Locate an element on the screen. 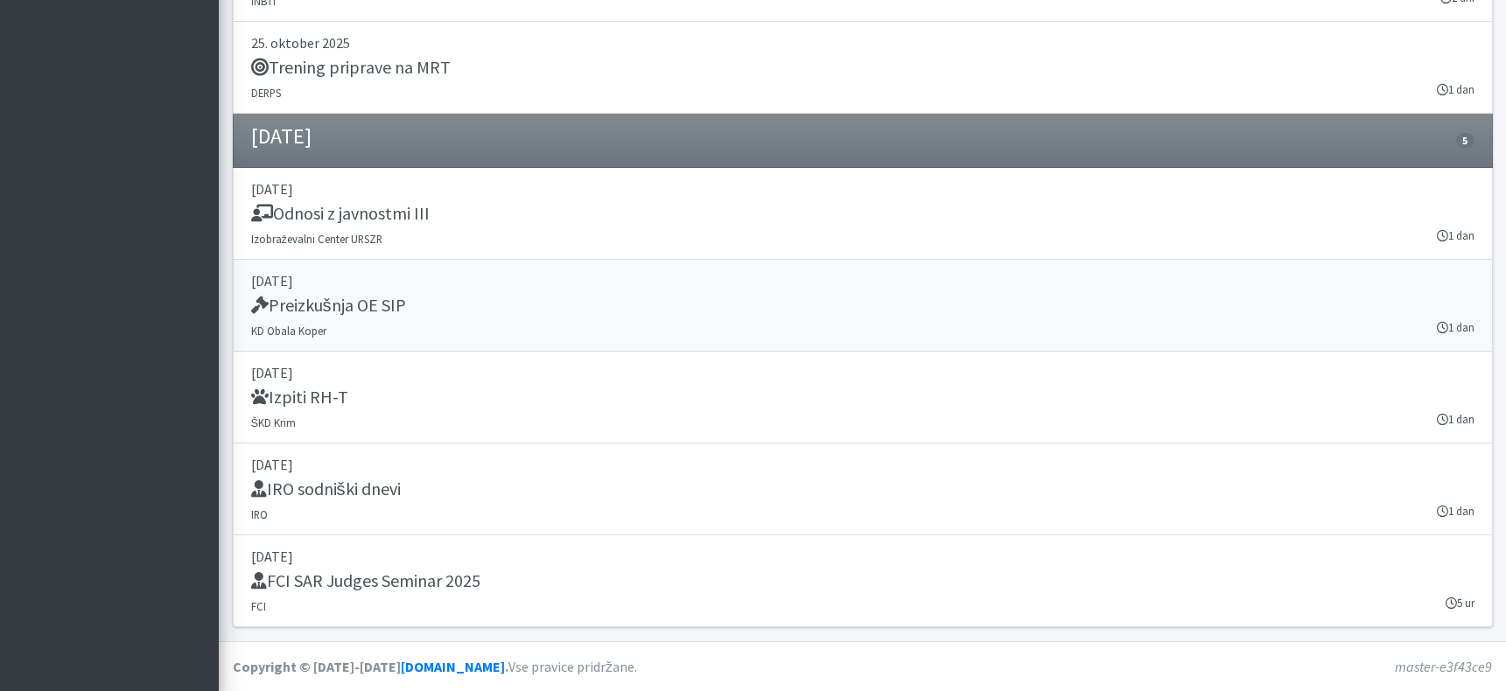  footer: Vse pravice pridržane. is located at coordinates (862, 666).